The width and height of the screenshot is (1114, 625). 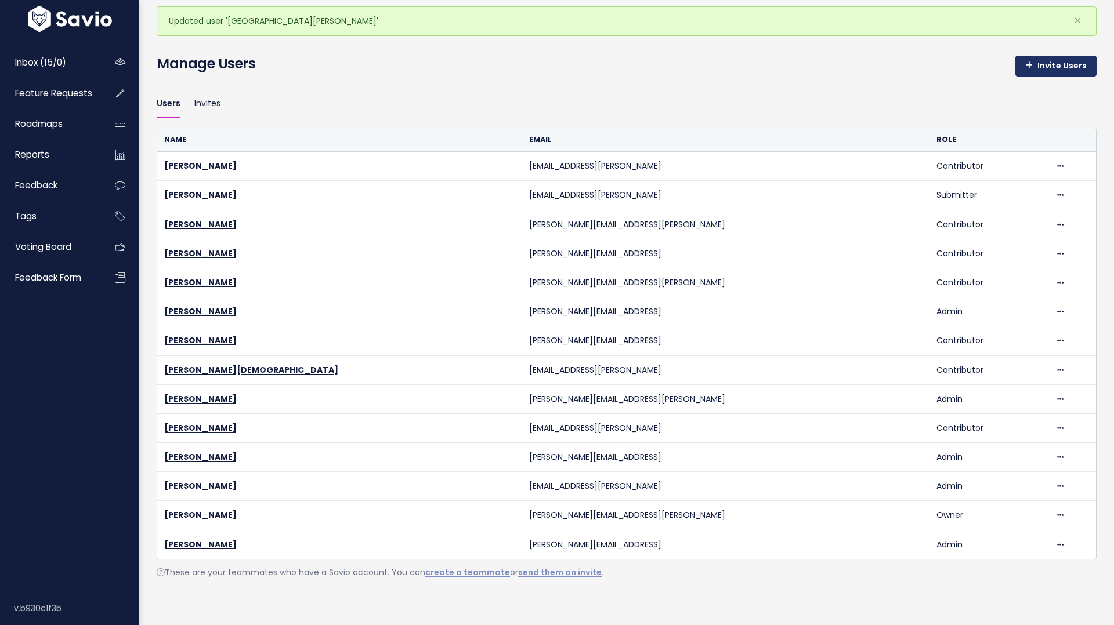 What do you see at coordinates (49, 155) in the screenshot?
I see `a: Reports` at bounding box center [49, 155].